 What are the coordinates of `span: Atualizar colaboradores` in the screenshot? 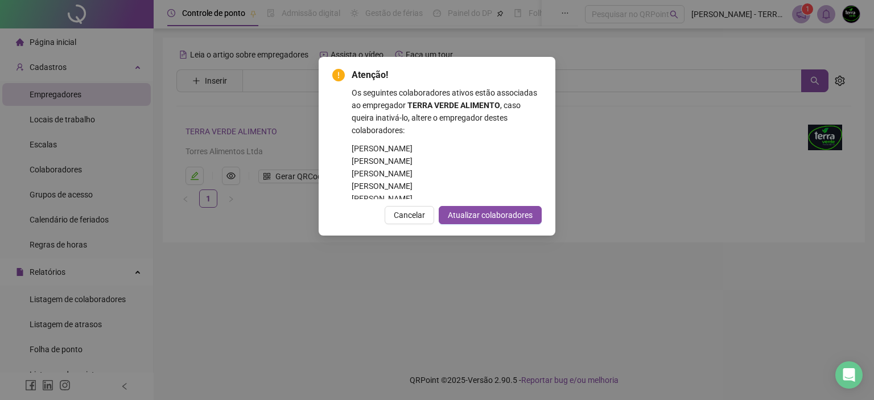 It's located at (490, 215).